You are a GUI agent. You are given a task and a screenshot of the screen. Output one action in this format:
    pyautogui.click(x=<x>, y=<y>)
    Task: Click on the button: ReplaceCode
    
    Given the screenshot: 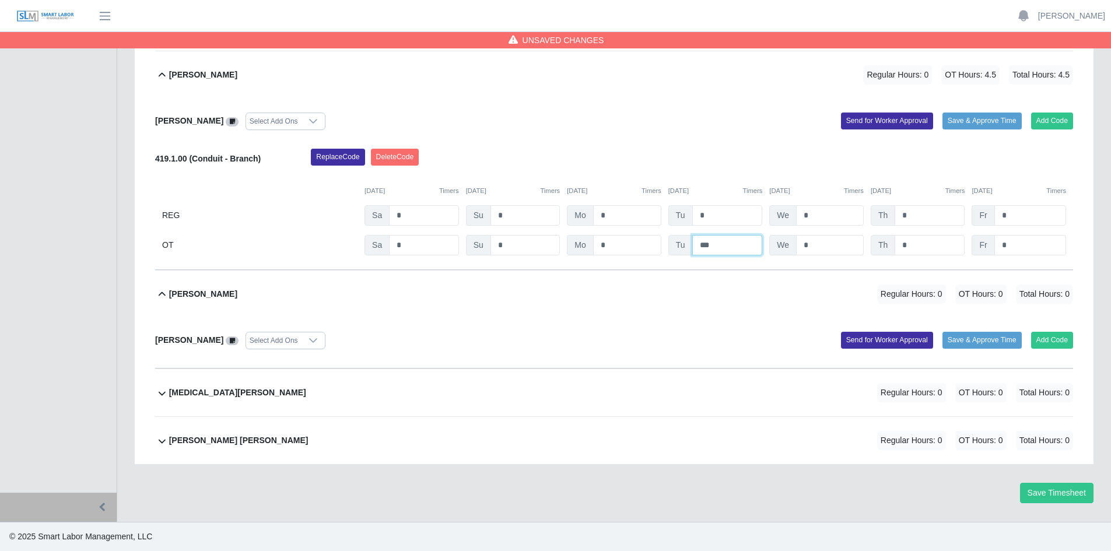 What is the action you would take?
    pyautogui.click(x=338, y=157)
    